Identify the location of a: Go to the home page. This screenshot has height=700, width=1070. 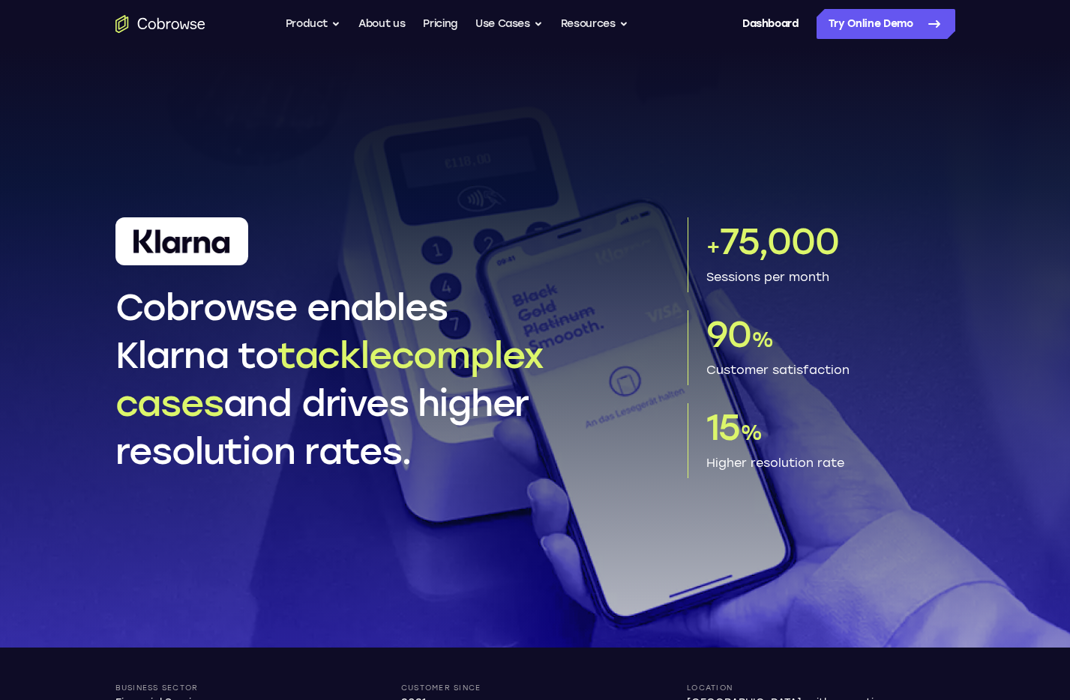
(160, 24).